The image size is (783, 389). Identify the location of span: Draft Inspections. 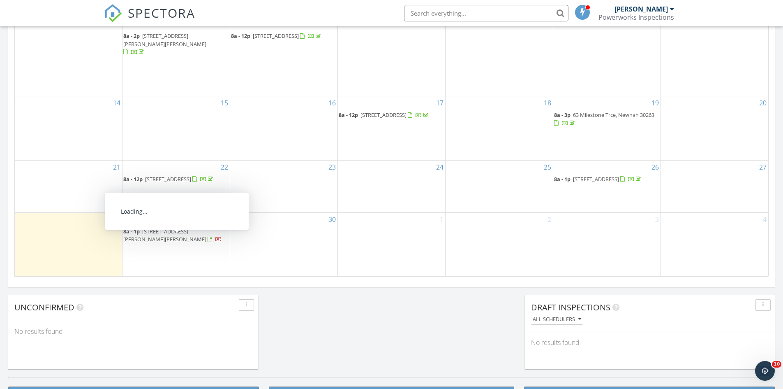
(571, 307).